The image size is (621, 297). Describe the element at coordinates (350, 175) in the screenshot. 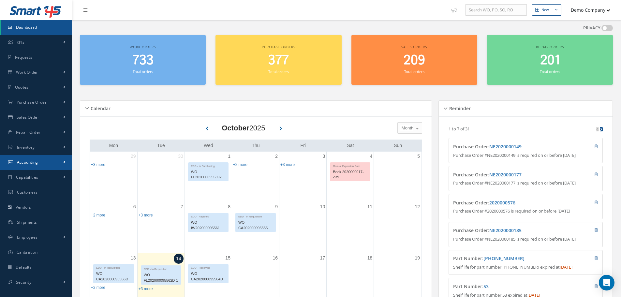

I see `div: Book 2020000017-Z39` at that location.